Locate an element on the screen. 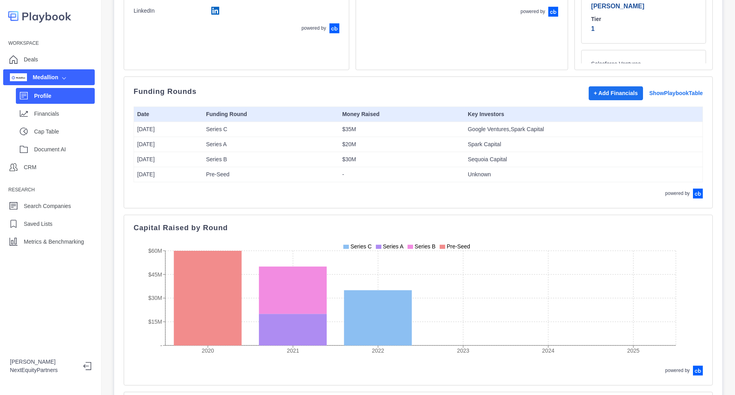 This screenshot has width=735, height=395. button: + Add Financials is located at coordinates (616, 93).